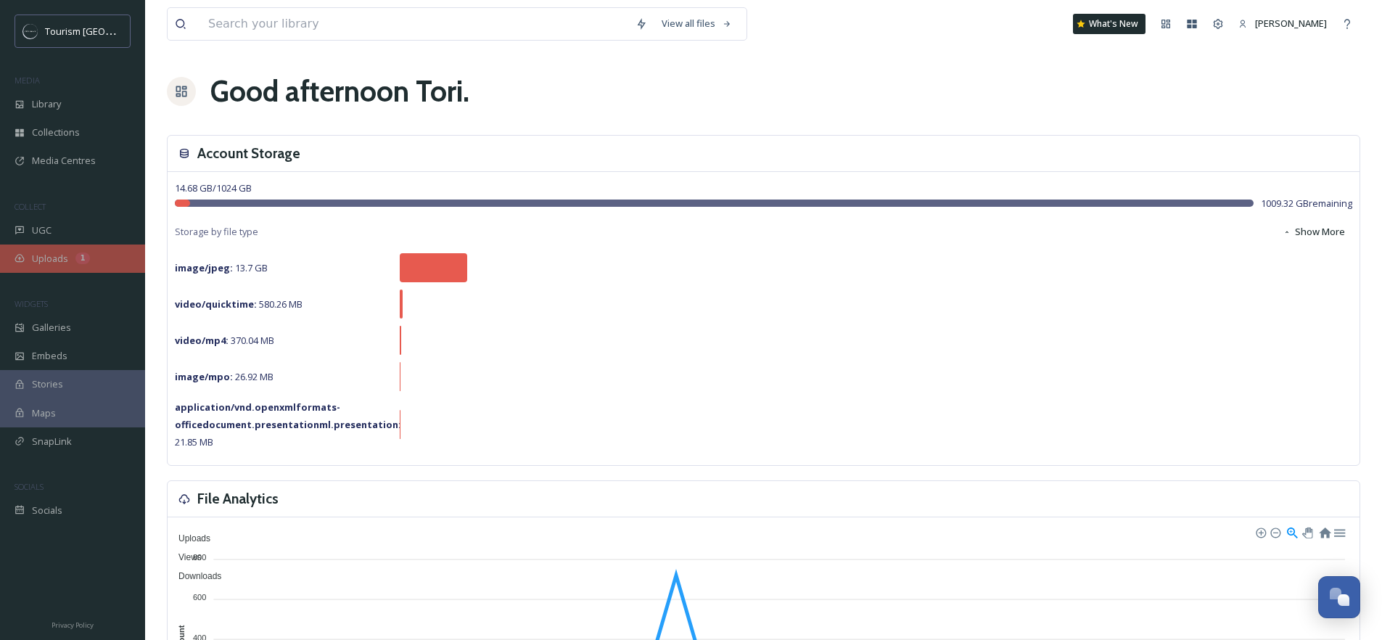 The width and height of the screenshot is (1382, 640). I want to click on span: Views, so click(184, 557).